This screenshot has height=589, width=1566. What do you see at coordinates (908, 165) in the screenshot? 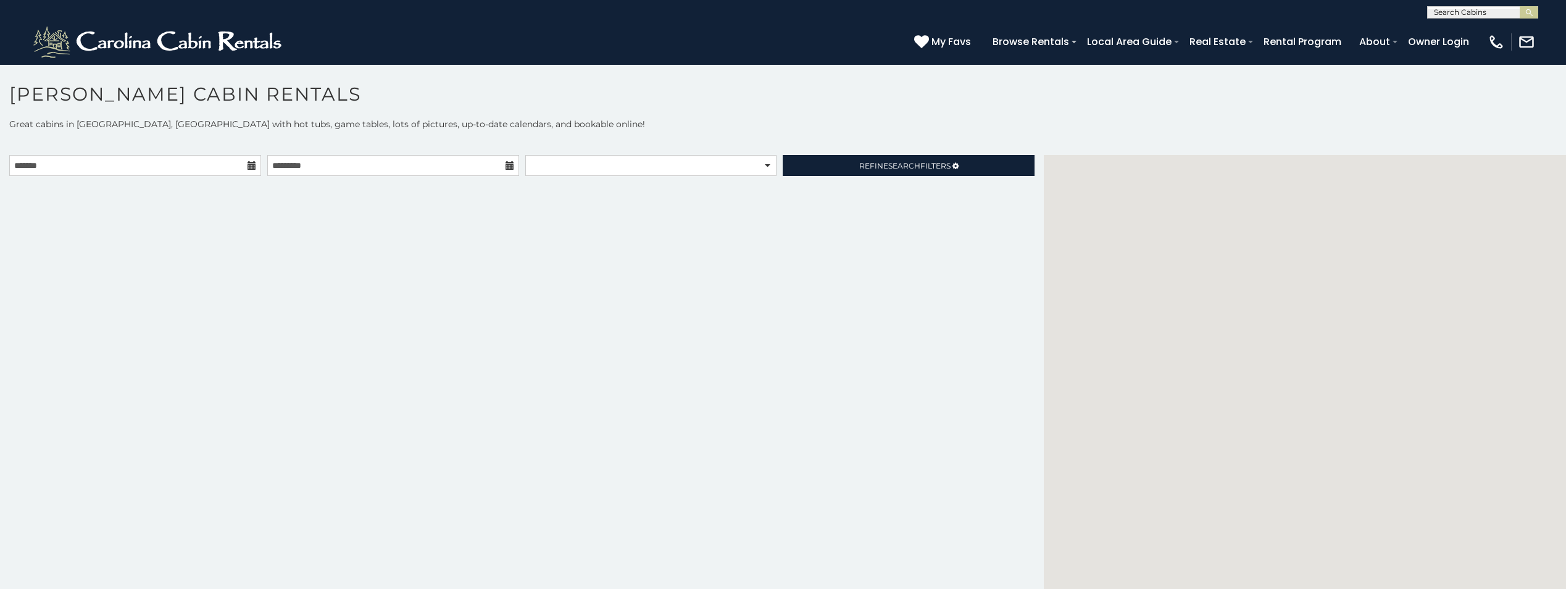
I see `a: RefineSearchFilters` at bounding box center [908, 165].